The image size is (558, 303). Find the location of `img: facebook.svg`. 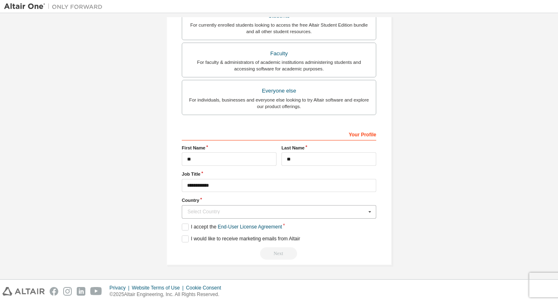

img: facebook.svg is located at coordinates (54, 292).